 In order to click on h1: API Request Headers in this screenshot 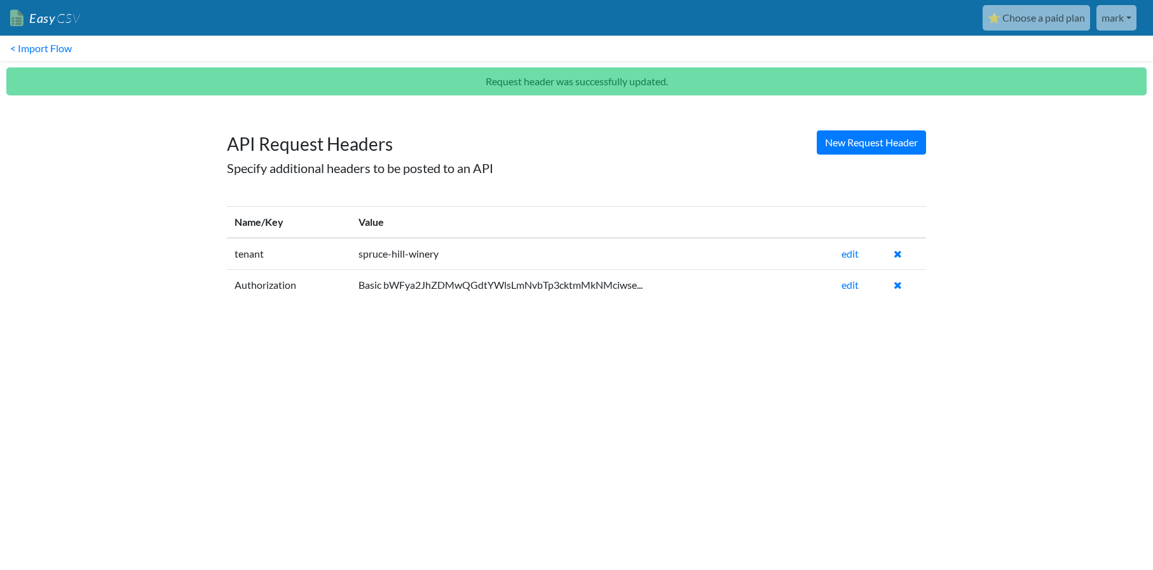, I will do `click(577, 138)`.